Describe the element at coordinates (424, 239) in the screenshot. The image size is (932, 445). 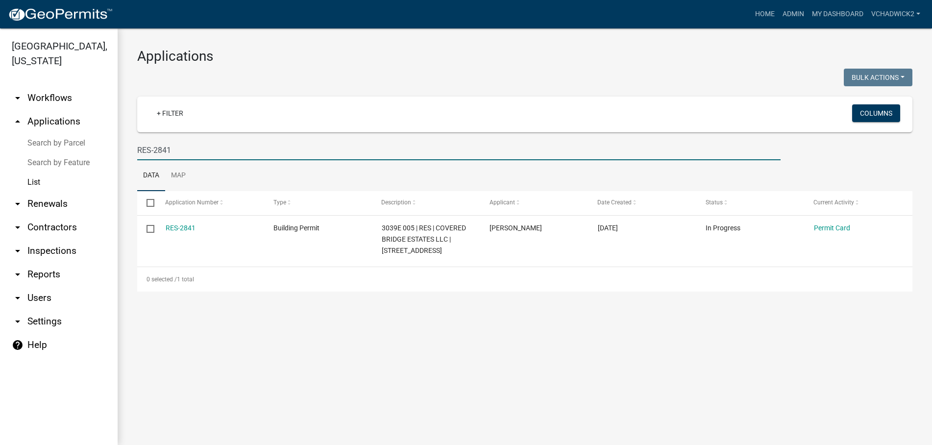
I see `span: 3039E 005 | RES | COVERED BRIDGE ESTATES LLC | 104 TREE LINE LN` at that location.